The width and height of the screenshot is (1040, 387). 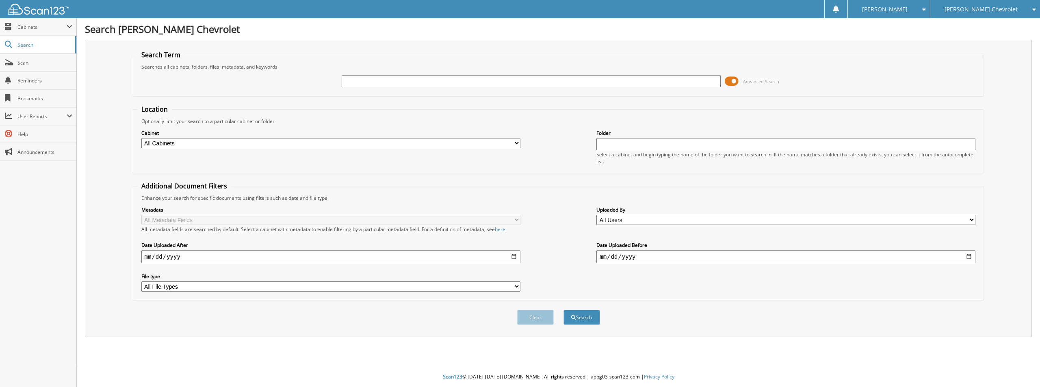 I want to click on img: scan123-logo-white.svg, so click(x=39, y=9).